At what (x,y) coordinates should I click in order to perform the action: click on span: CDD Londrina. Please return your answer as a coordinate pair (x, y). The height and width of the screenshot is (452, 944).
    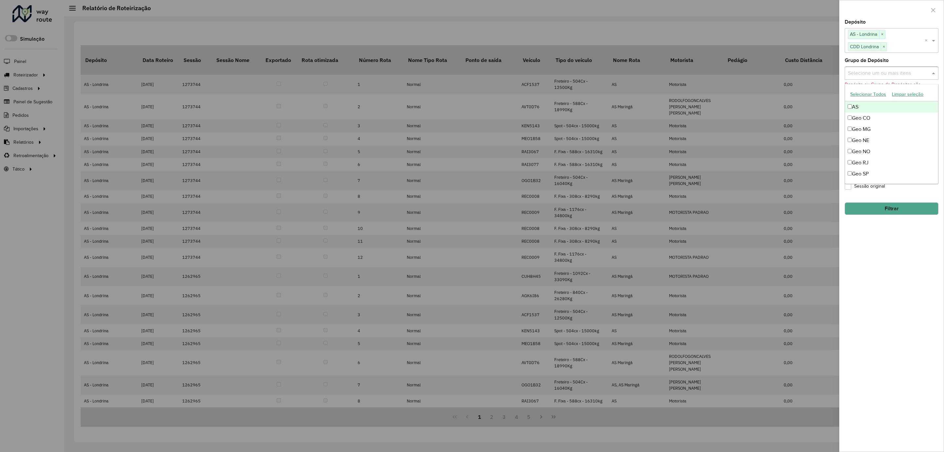
    Looking at the image, I should click on (864, 47).